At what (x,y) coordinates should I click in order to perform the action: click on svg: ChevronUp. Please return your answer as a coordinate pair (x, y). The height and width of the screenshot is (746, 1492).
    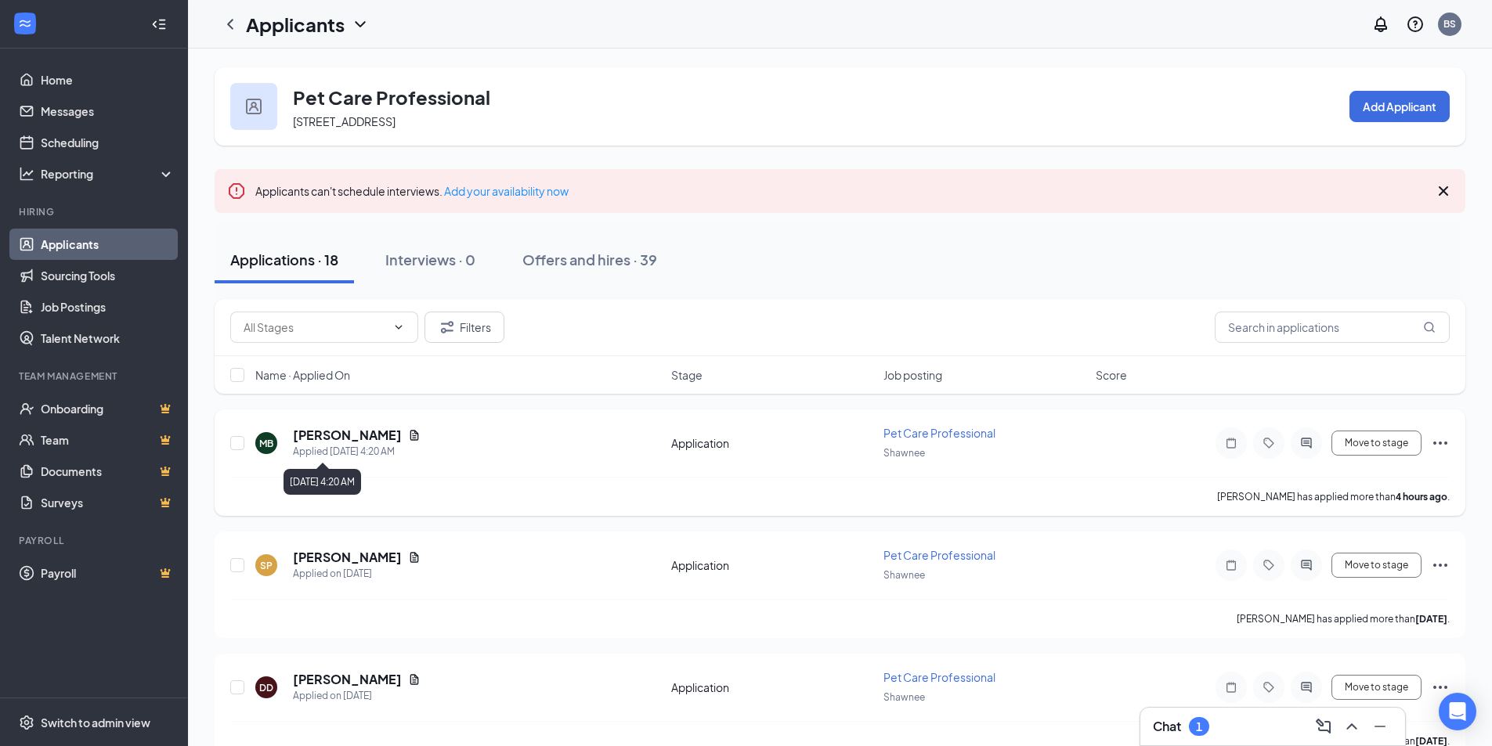
    Looking at the image, I should click on (1351, 727).